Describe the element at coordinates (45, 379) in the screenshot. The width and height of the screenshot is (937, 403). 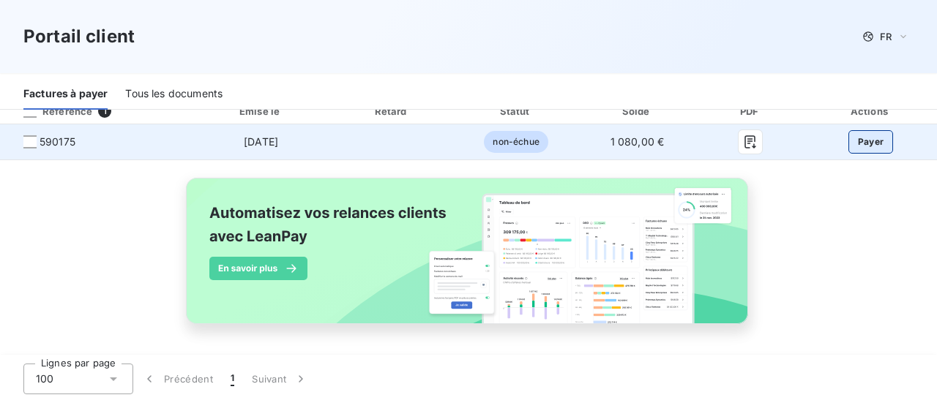
I see `span: 100` at that location.